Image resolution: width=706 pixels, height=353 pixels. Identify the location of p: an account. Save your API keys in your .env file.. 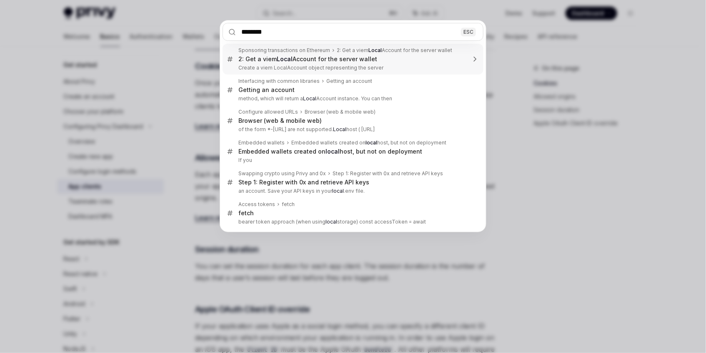
(352, 191).